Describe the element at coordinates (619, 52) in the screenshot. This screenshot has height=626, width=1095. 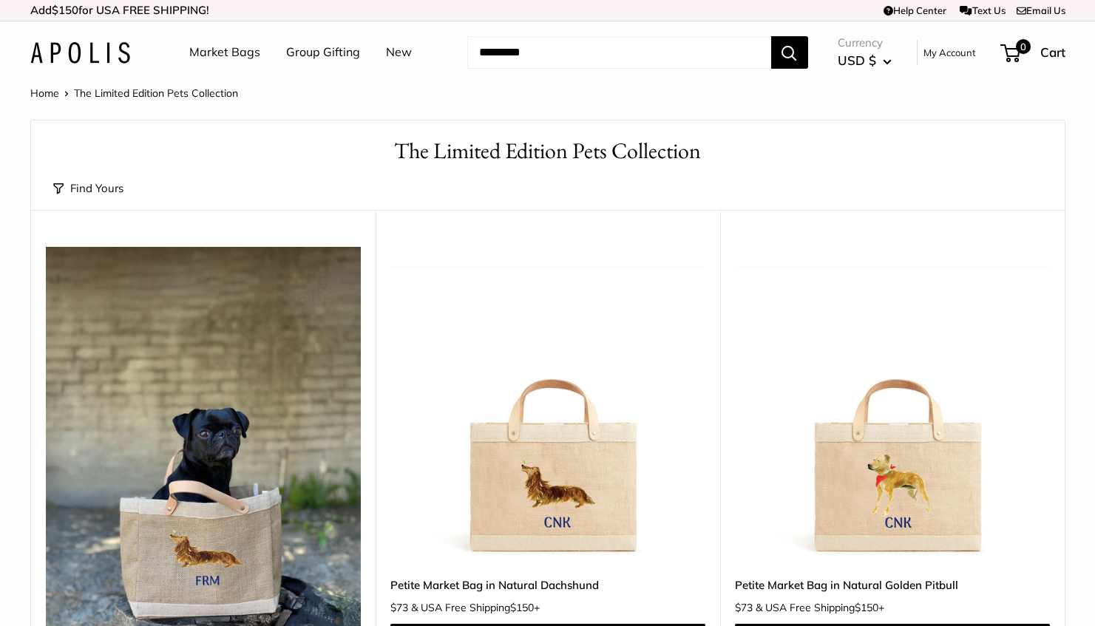
I see `input: Search...` at that location.